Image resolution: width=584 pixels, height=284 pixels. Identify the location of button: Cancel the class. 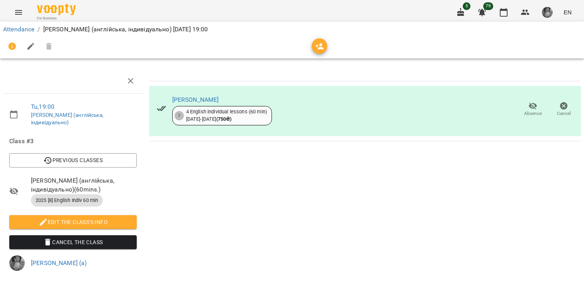
(73, 242).